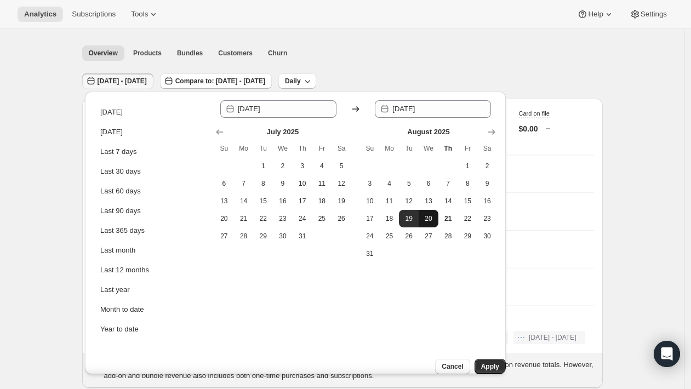 The image size is (691, 389). Describe the element at coordinates (370, 254) in the screenshot. I see `button: Sunday August 31 2025` at that location.